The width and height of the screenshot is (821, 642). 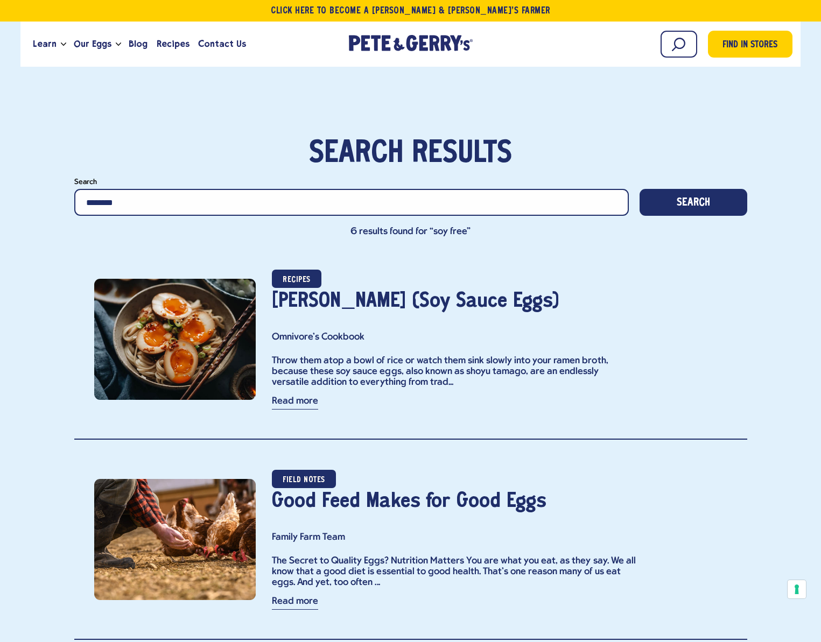 I want to click on a: Learn, so click(x=45, y=44).